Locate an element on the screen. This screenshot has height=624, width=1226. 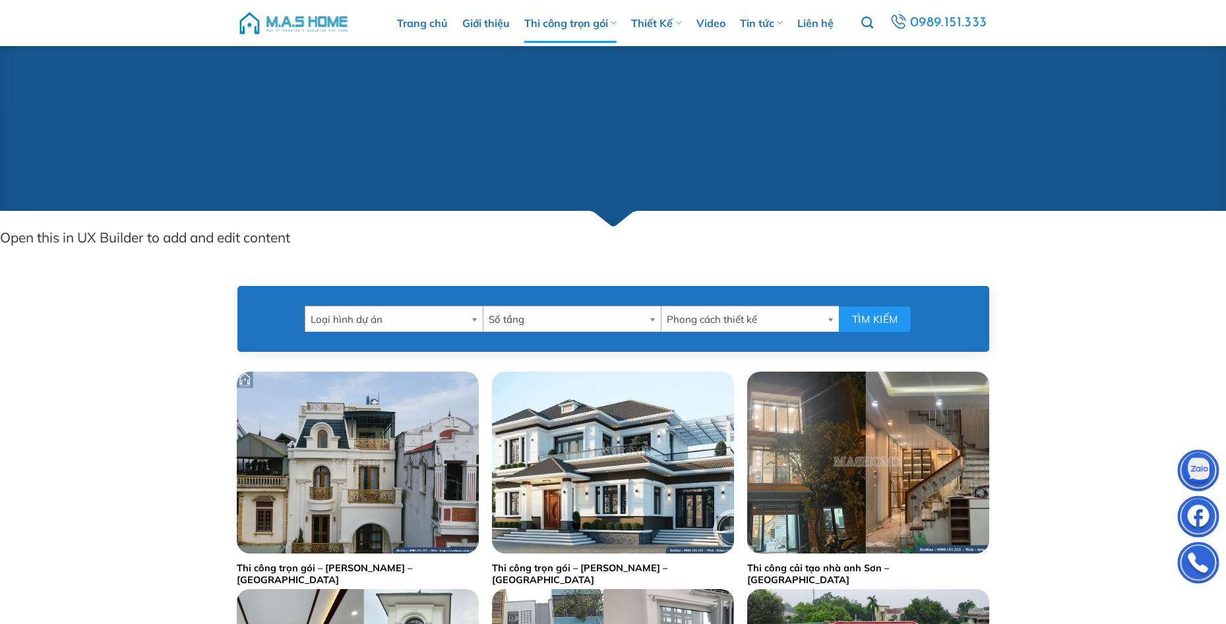
a: Thi công trọn gói is located at coordinates (570, 23).